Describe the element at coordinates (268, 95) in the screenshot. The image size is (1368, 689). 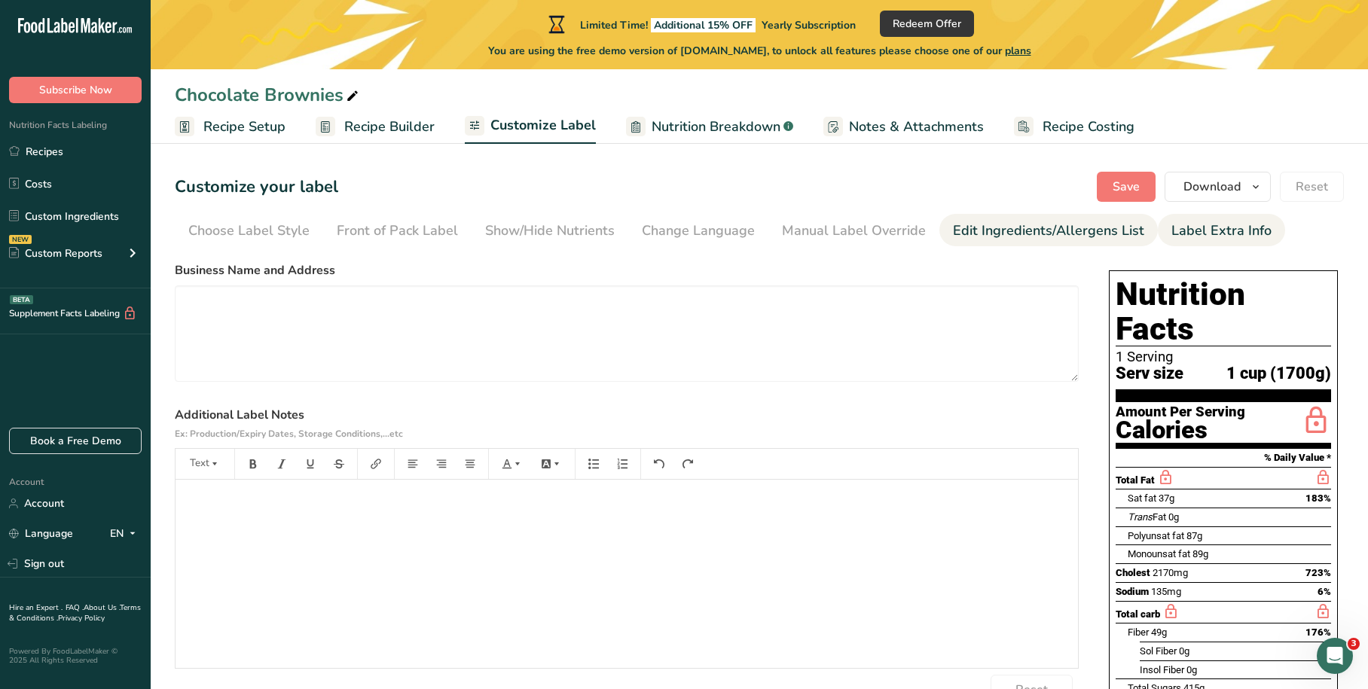
I see `div: Chocolate Brownies` at that location.